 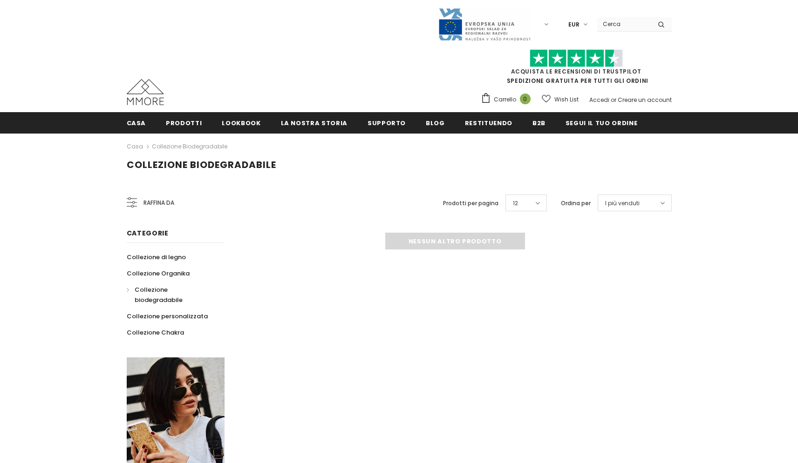 I want to click on a: Segui il tuo ordine, so click(x=601, y=122).